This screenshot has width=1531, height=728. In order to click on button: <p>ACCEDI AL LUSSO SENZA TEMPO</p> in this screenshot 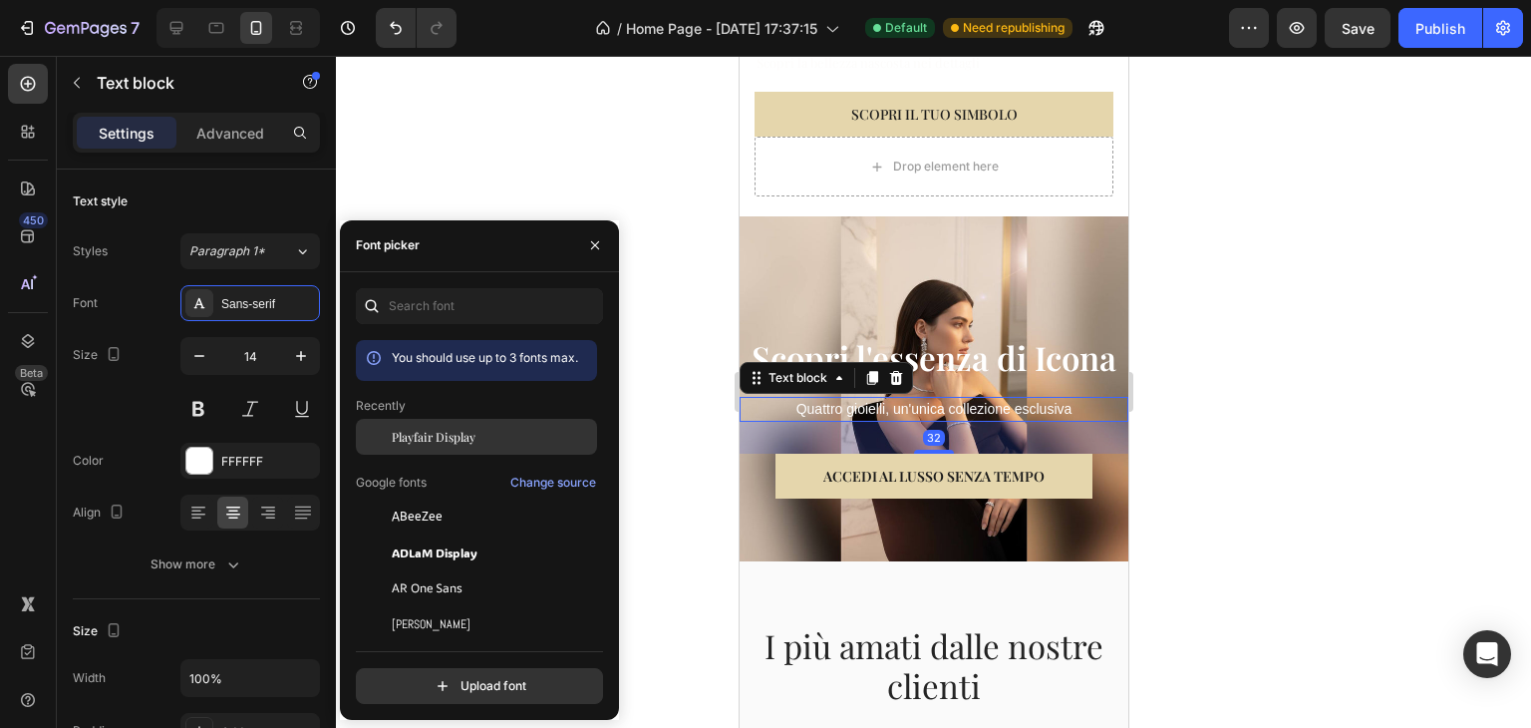, I will do `click(194, 420)`.